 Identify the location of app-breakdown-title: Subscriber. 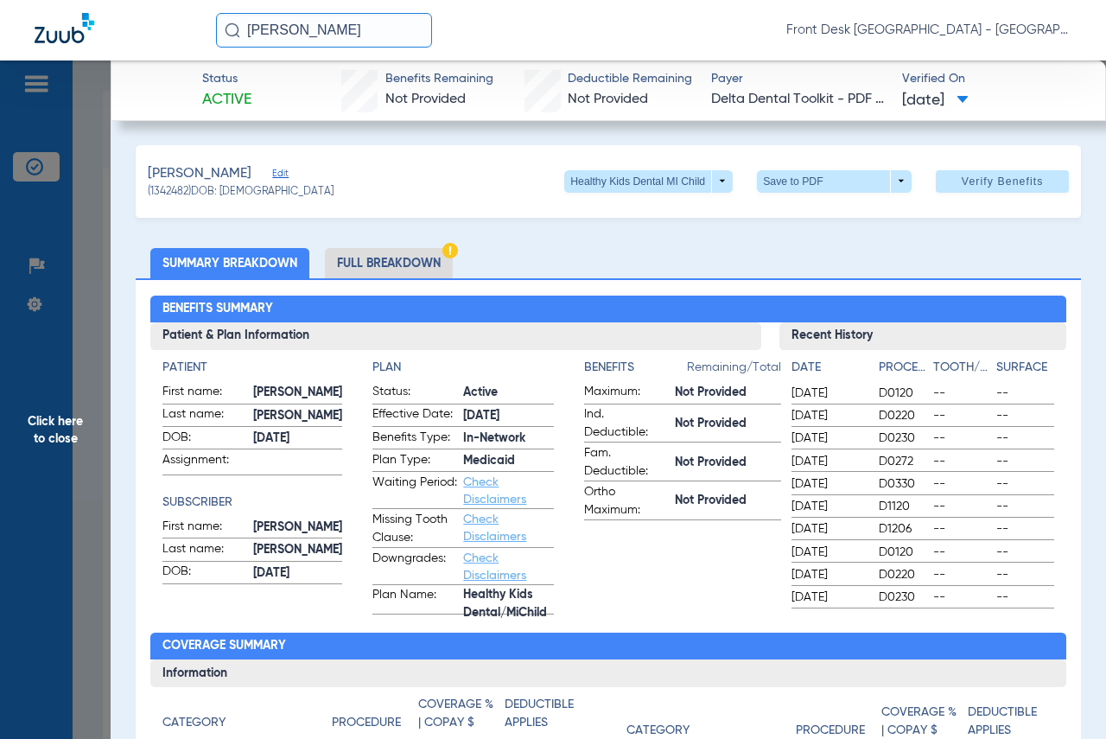
(252, 502).